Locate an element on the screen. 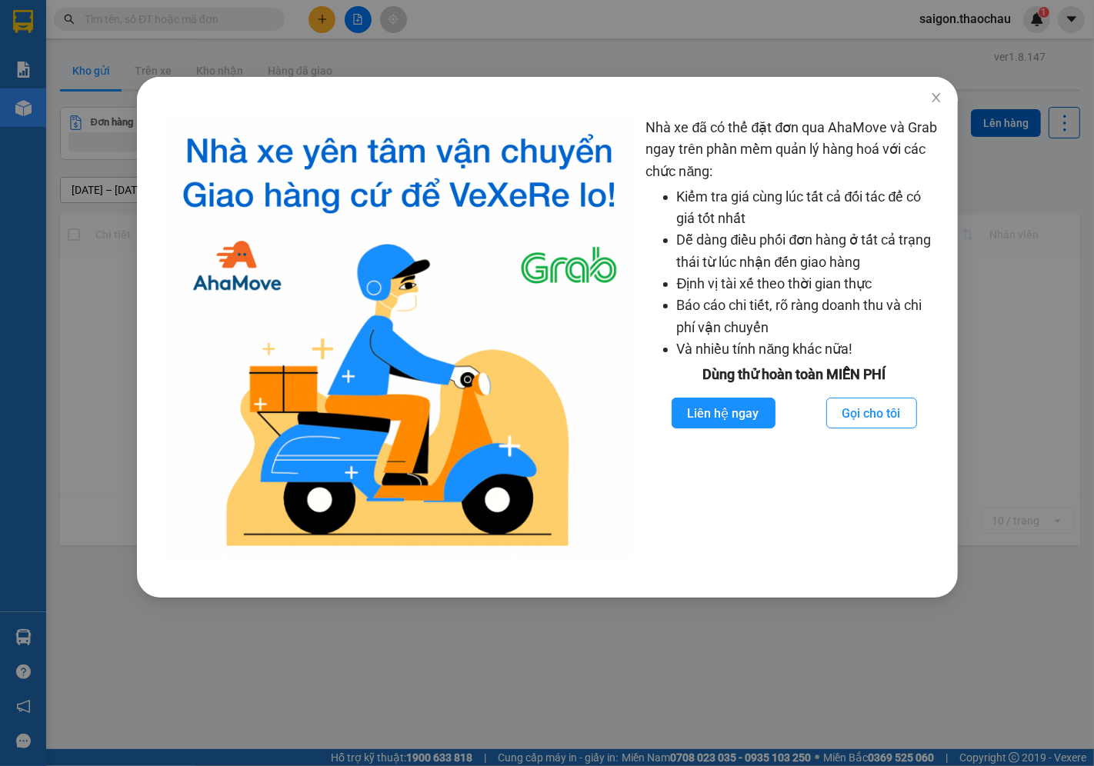  span: Liên hệ ngay is located at coordinates (722, 413).